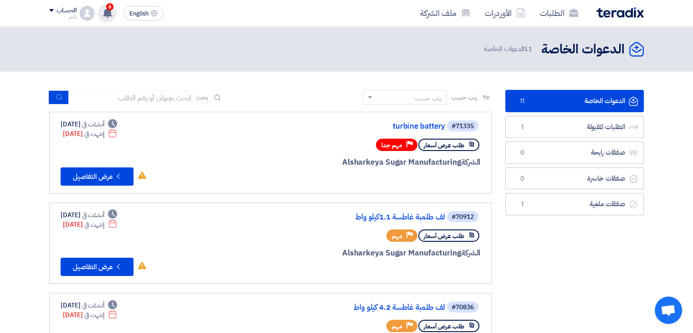 The image size is (693, 333). I want to click on span: الدعوات الخاصة, so click(509, 49).